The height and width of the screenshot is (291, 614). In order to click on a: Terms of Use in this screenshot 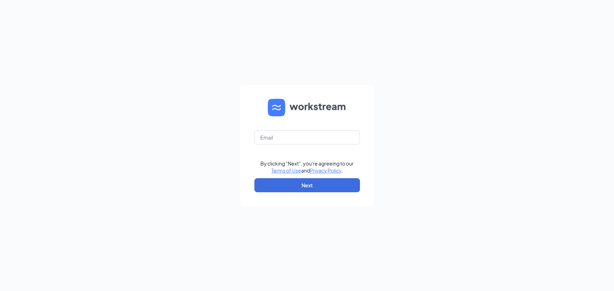, I will do `click(286, 171)`.